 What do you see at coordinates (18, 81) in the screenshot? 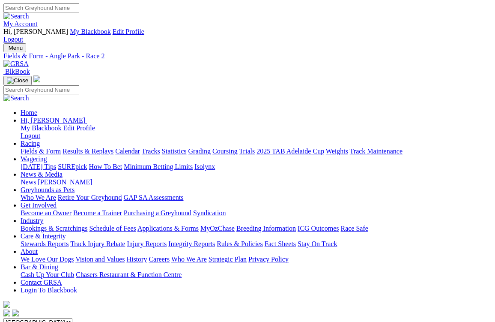
I see `img: Close` at bounding box center [18, 81].